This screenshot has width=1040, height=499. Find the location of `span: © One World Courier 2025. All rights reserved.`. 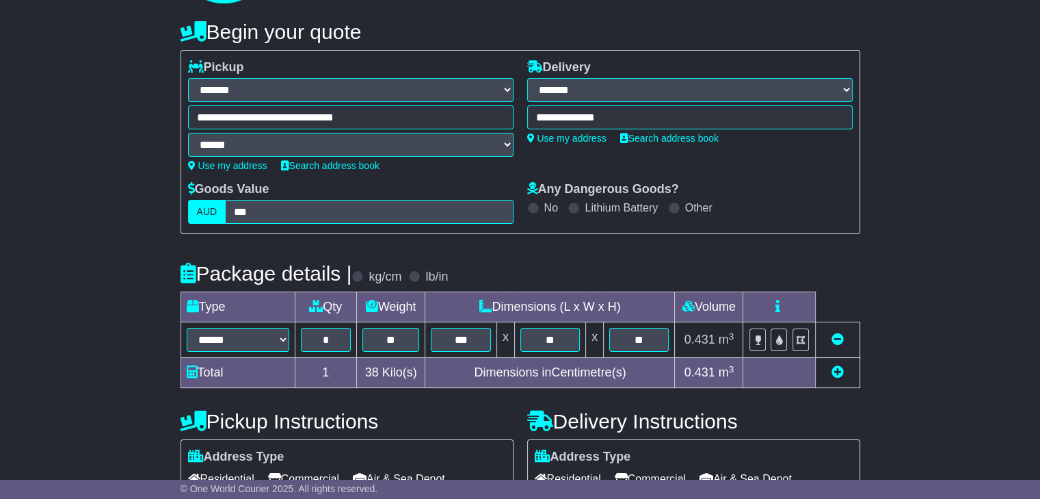

span: © One World Courier 2025. All rights reserved. is located at coordinates (279, 488).